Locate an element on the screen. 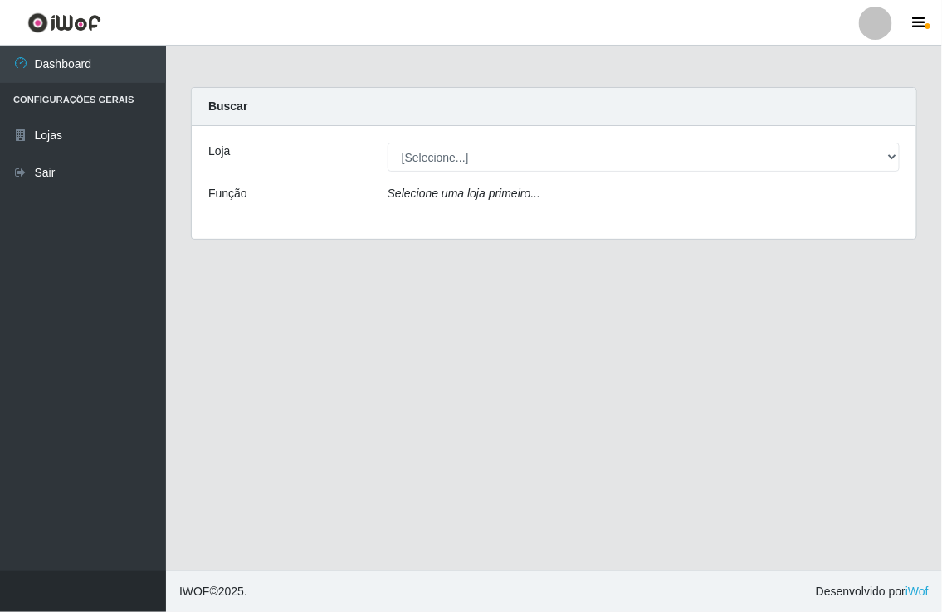  i: Selecione uma loja primeiro... is located at coordinates (464, 193).